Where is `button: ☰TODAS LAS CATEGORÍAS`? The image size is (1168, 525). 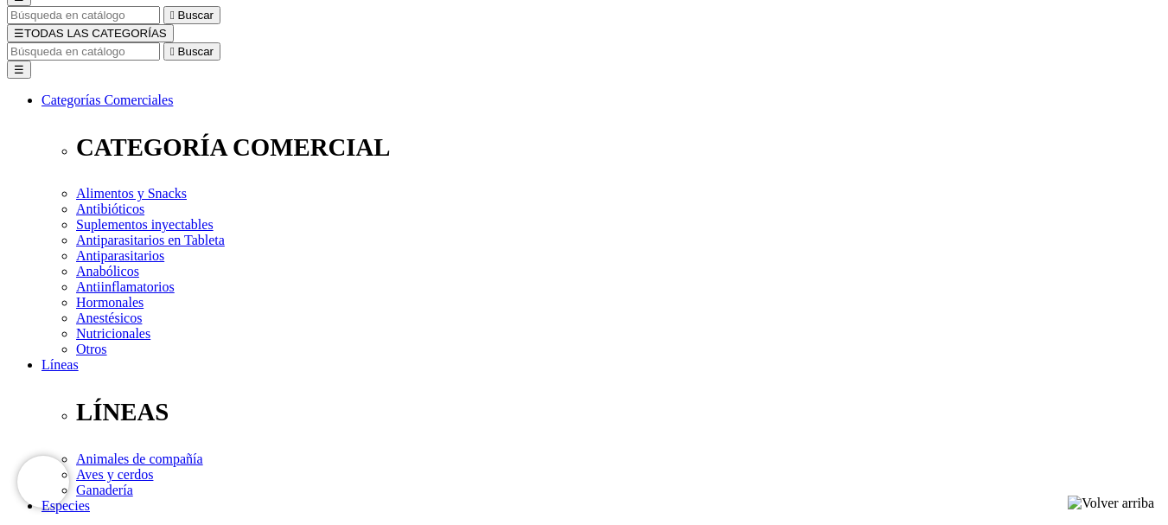
button: ☰TODAS LAS CATEGORÍAS is located at coordinates (90, 33).